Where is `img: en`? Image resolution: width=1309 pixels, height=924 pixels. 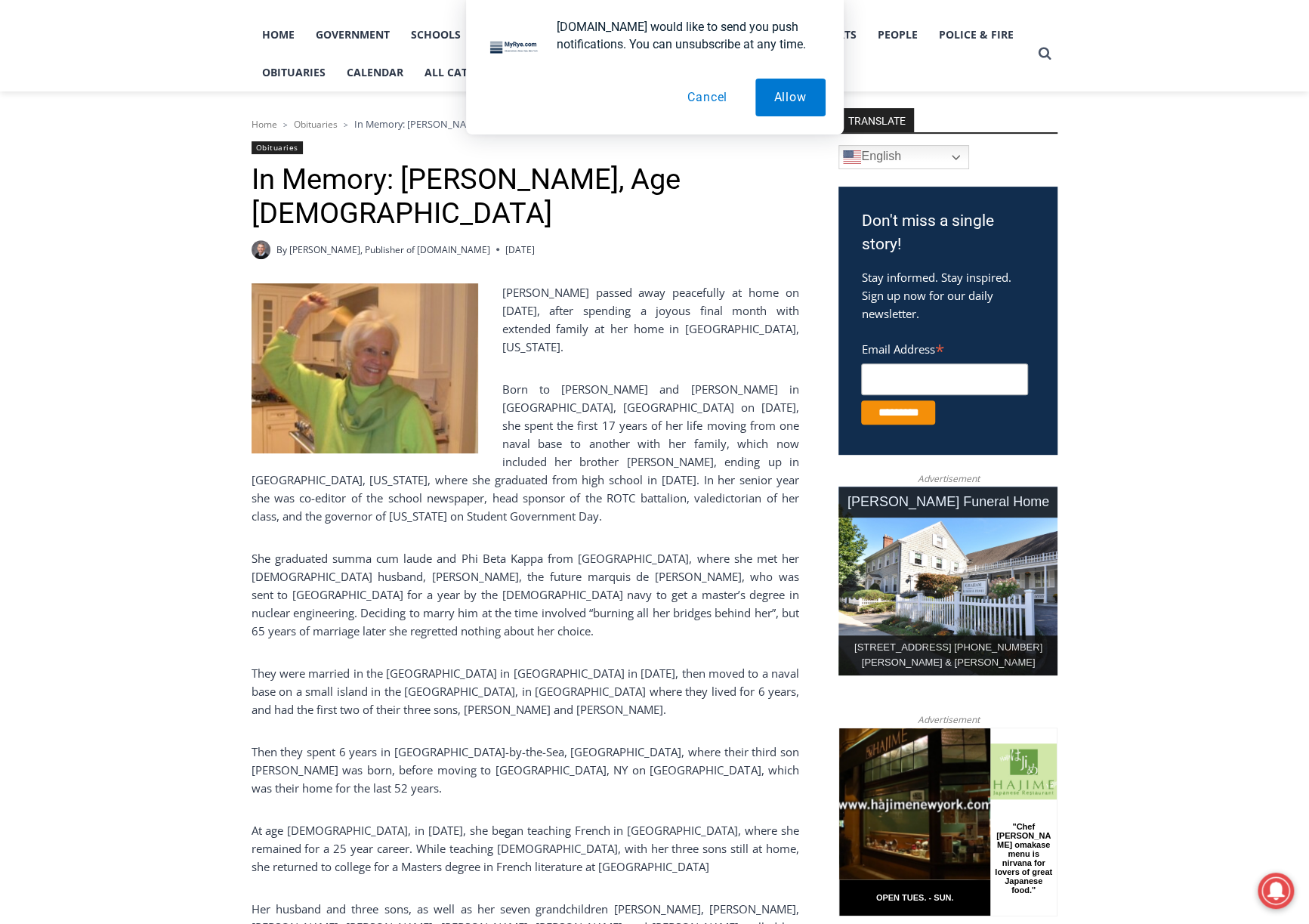
img: en is located at coordinates (852, 157).